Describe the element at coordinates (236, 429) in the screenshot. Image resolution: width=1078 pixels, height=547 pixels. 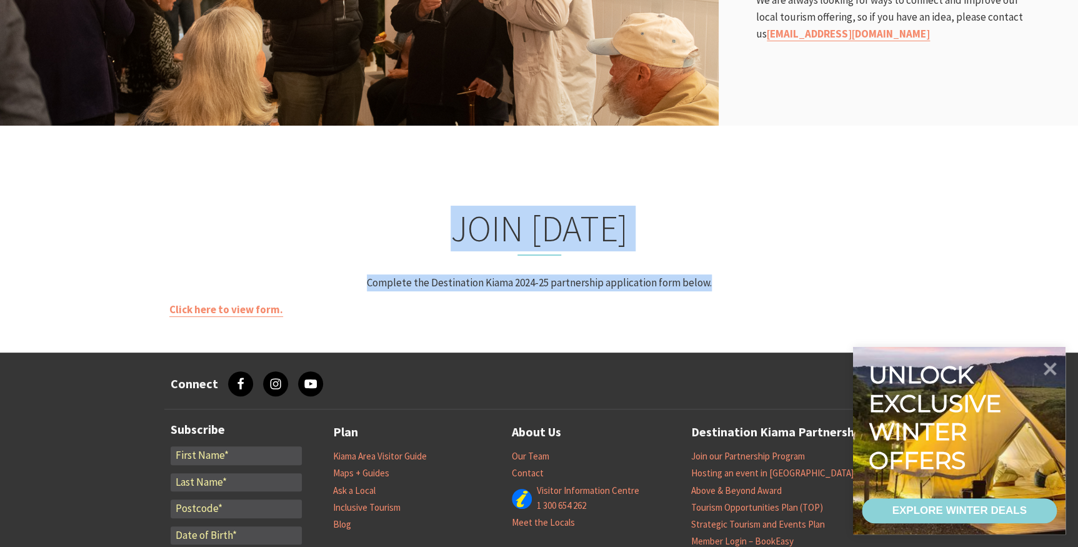
I see `h3: Subscribe` at that location.